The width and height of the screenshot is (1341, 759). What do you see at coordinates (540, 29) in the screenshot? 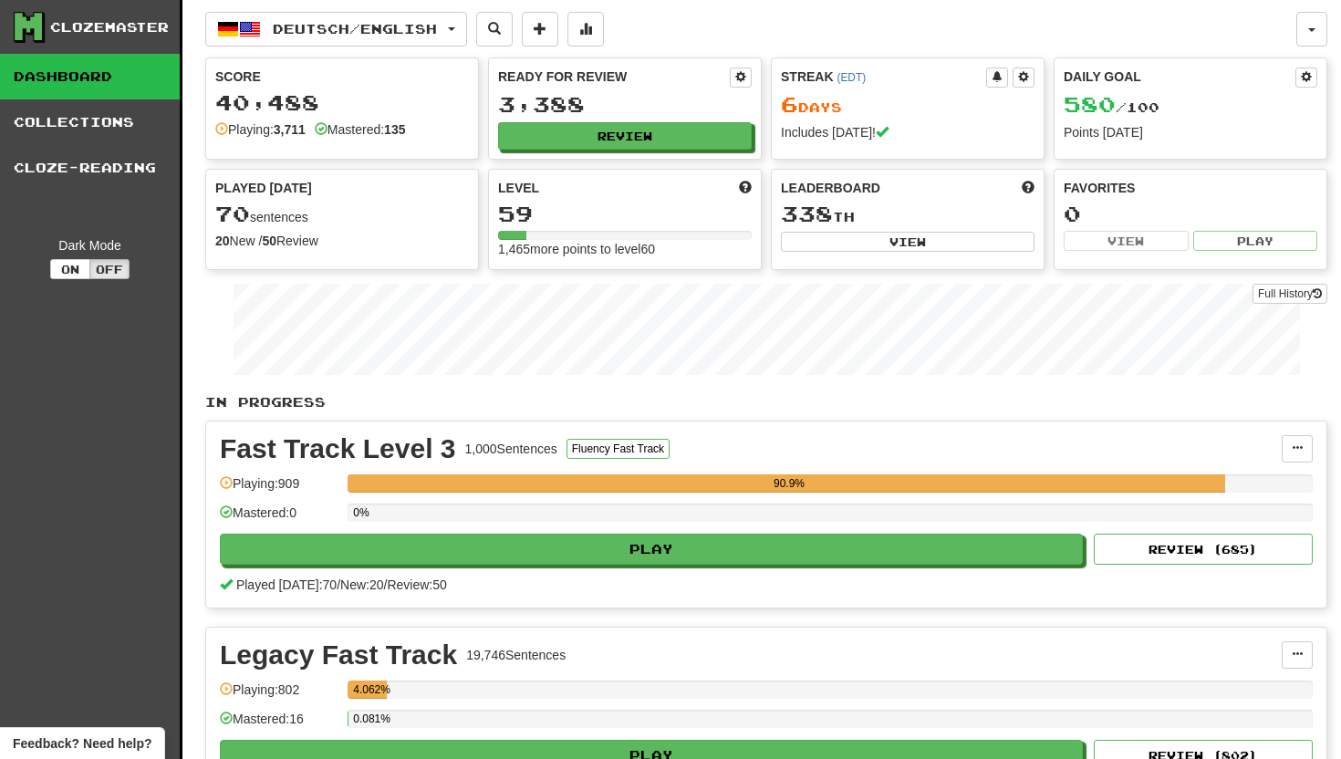
I see `button: Add sentence to collection` at bounding box center [540, 29].